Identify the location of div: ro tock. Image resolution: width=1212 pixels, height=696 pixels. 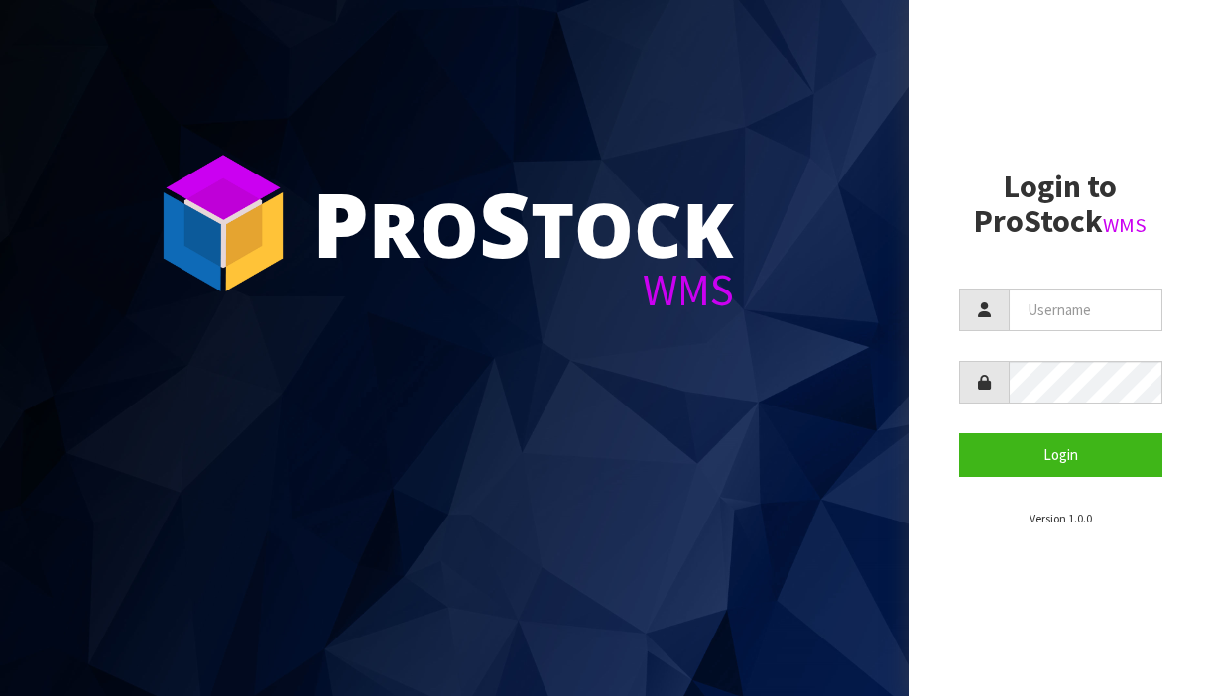
(523, 223).